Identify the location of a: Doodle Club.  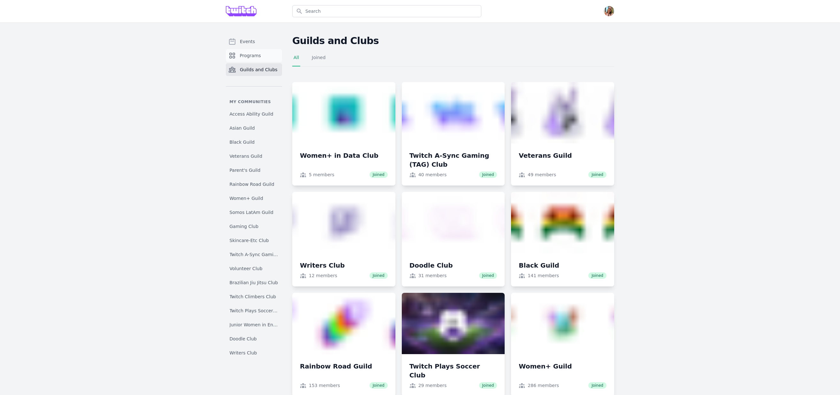
(254, 339).